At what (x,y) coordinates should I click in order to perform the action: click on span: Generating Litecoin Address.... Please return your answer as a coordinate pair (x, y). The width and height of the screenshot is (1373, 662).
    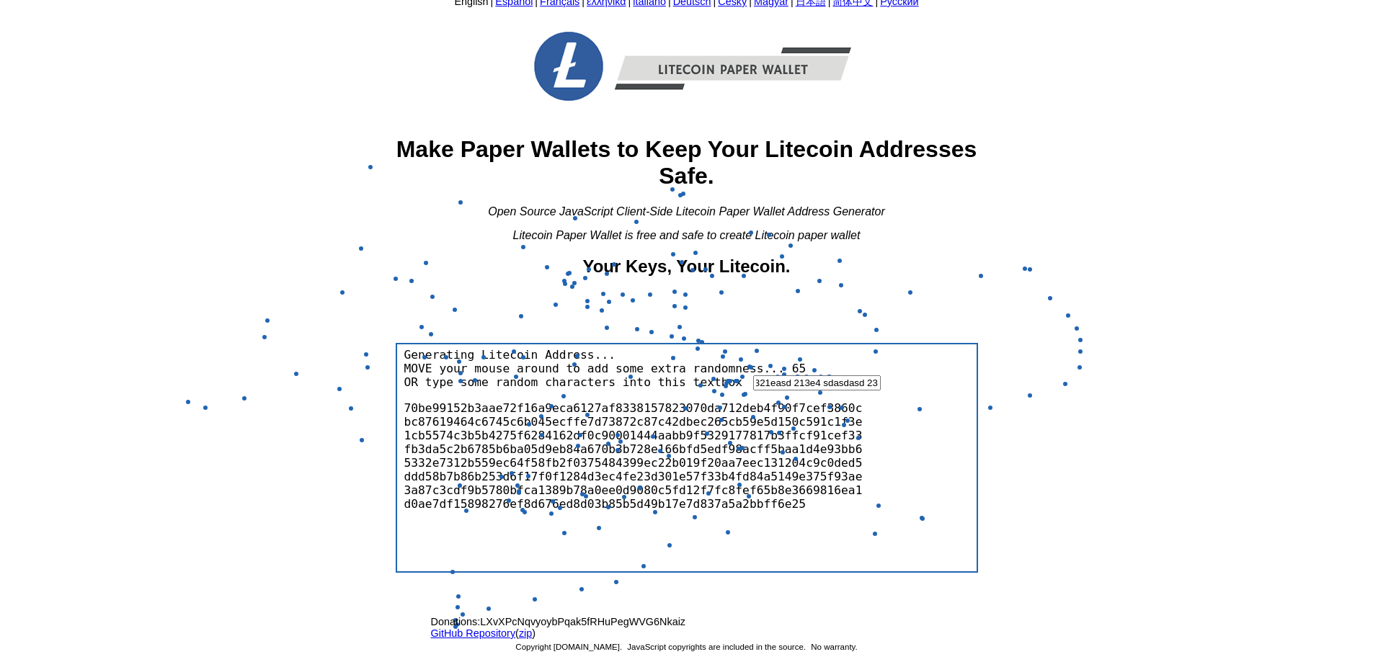
    Looking at the image, I should click on (510, 353).